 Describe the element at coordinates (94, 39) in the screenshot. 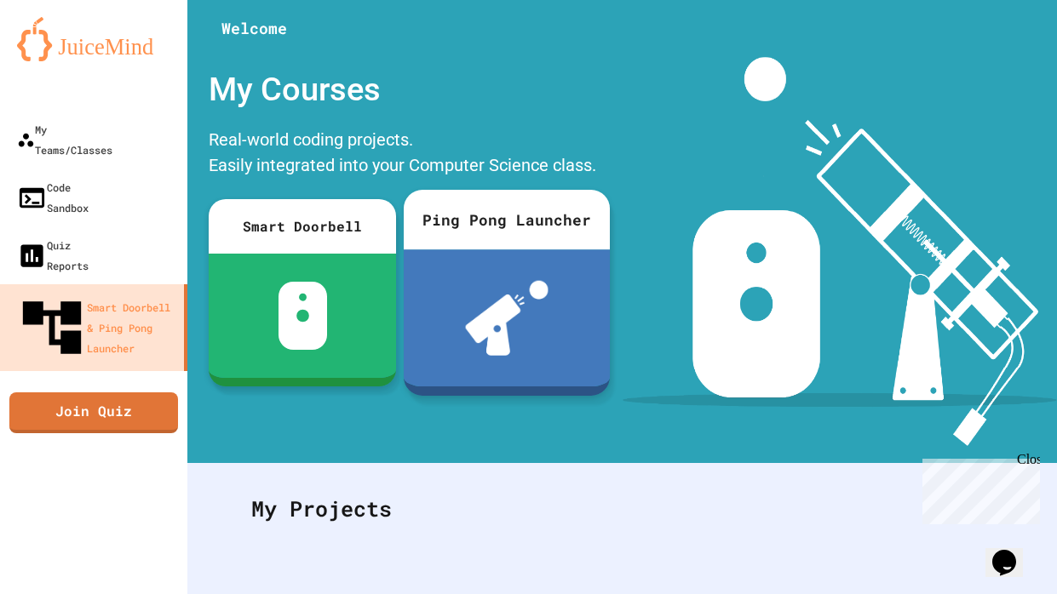

I see `img: logo-orange.svg` at that location.